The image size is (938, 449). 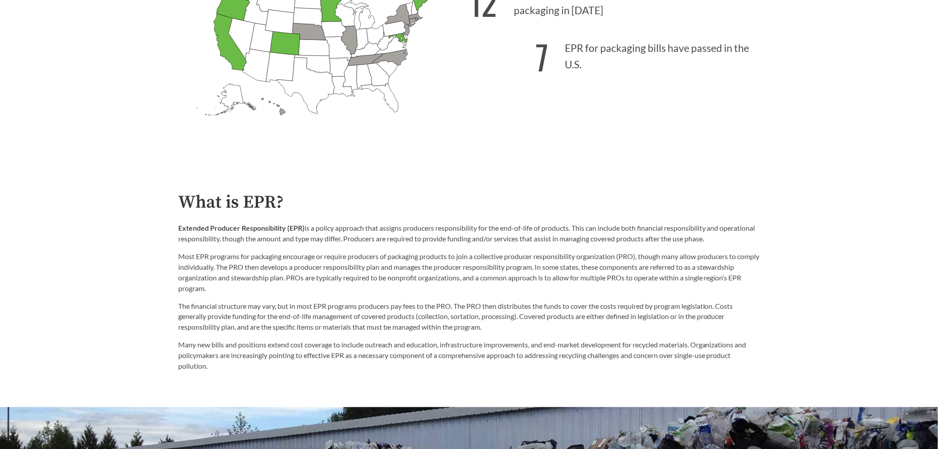 What do you see at coordinates (241, 227) in the screenshot?
I see `strong: Extended Producer Responsibility (EPR)` at bounding box center [241, 227].